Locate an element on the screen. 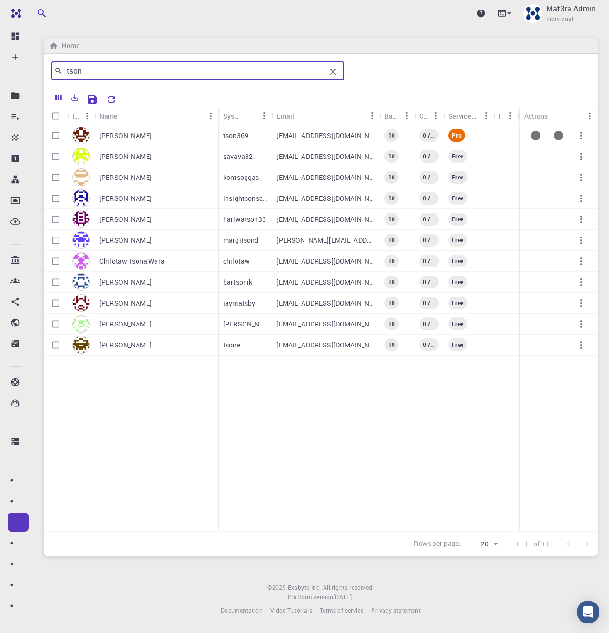  p: hariwatson33 is located at coordinates (245, 219).